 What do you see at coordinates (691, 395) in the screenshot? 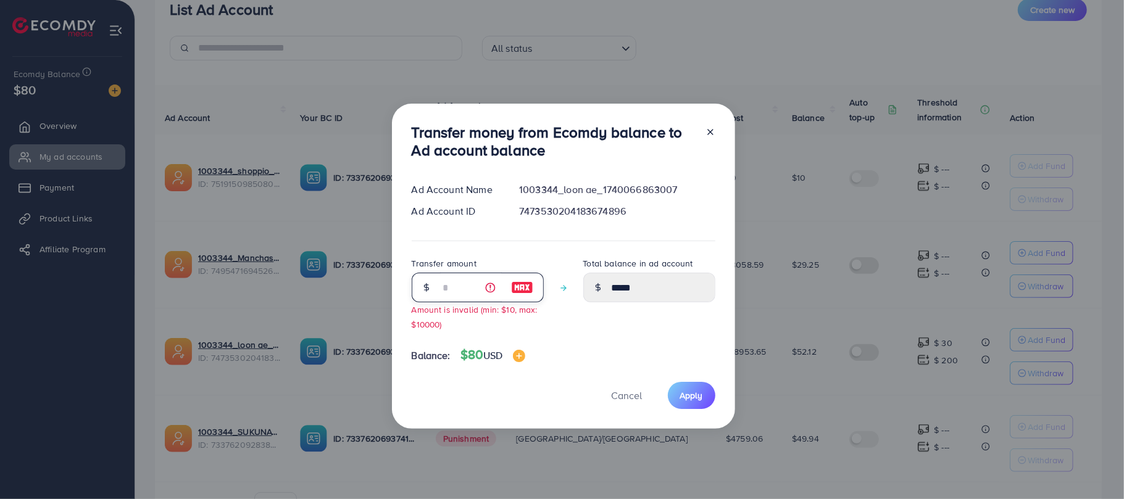
I see `button: Apply` at bounding box center [691, 395].